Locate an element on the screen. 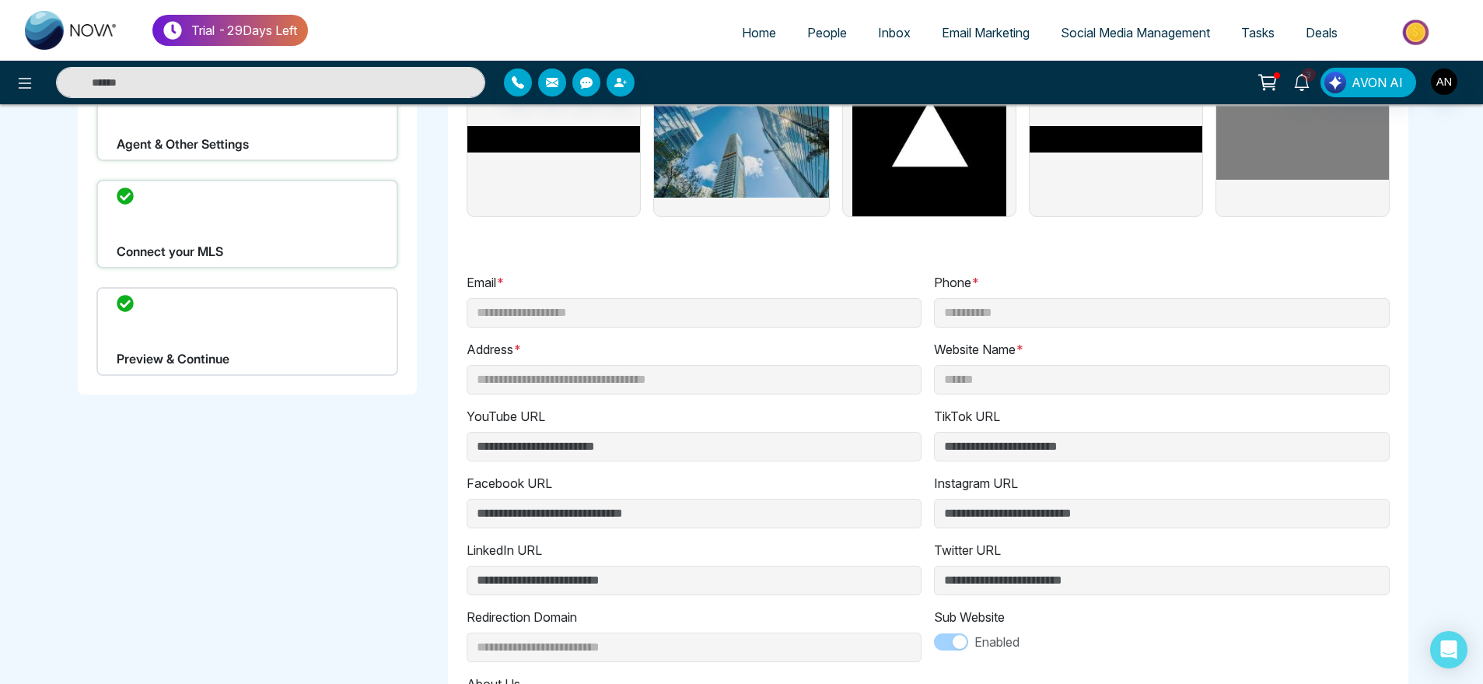 Image resolution: width=1483 pixels, height=684 pixels. label: Phone is located at coordinates (957, 282).